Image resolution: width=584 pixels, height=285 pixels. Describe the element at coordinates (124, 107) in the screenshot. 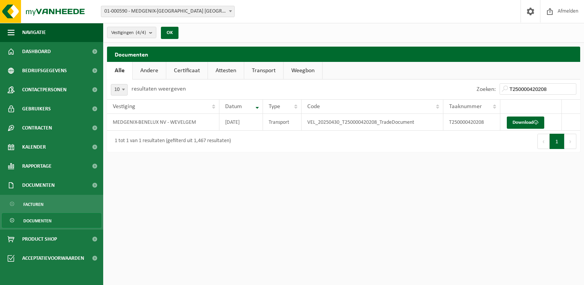

I see `span: Vestiging` at that location.